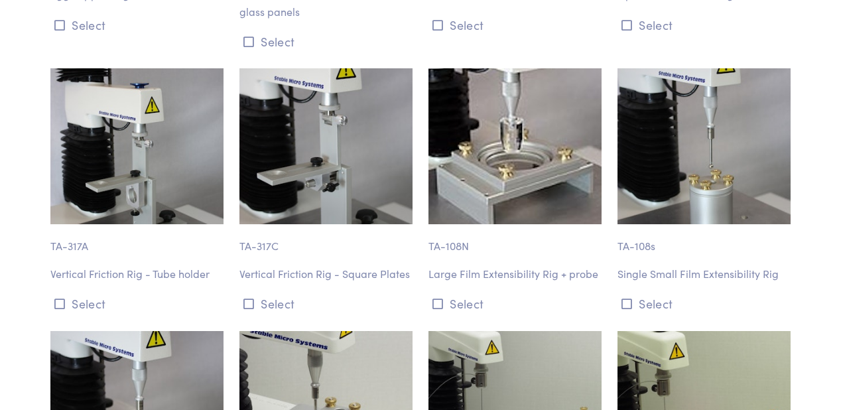 This screenshot has height=410, width=841. What do you see at coordinates (704, 240) in the screenshot?
I see `p: TA-108s` at bounding box center [704, 240].